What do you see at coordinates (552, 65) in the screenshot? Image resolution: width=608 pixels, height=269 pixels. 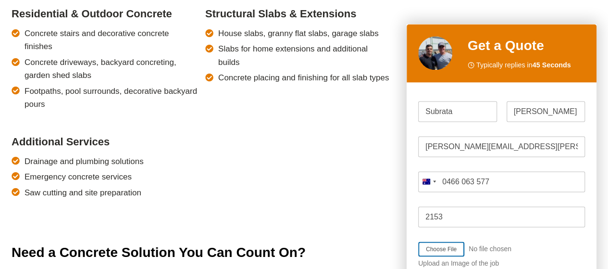 I see `strong: 45 Seconds` at bounding box center [552, 65].